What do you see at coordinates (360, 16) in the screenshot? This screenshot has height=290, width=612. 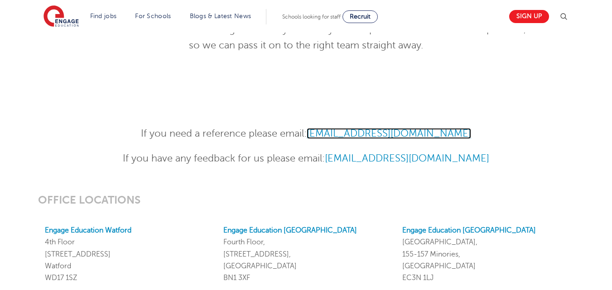 I see `span: Recruit` at bounding box center [360, 16].